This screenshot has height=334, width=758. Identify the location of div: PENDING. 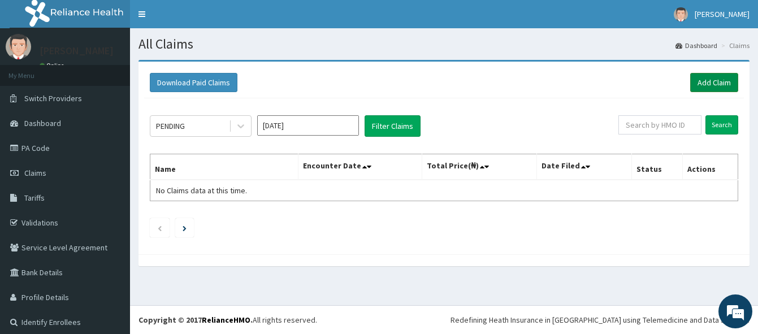
(170, 126).